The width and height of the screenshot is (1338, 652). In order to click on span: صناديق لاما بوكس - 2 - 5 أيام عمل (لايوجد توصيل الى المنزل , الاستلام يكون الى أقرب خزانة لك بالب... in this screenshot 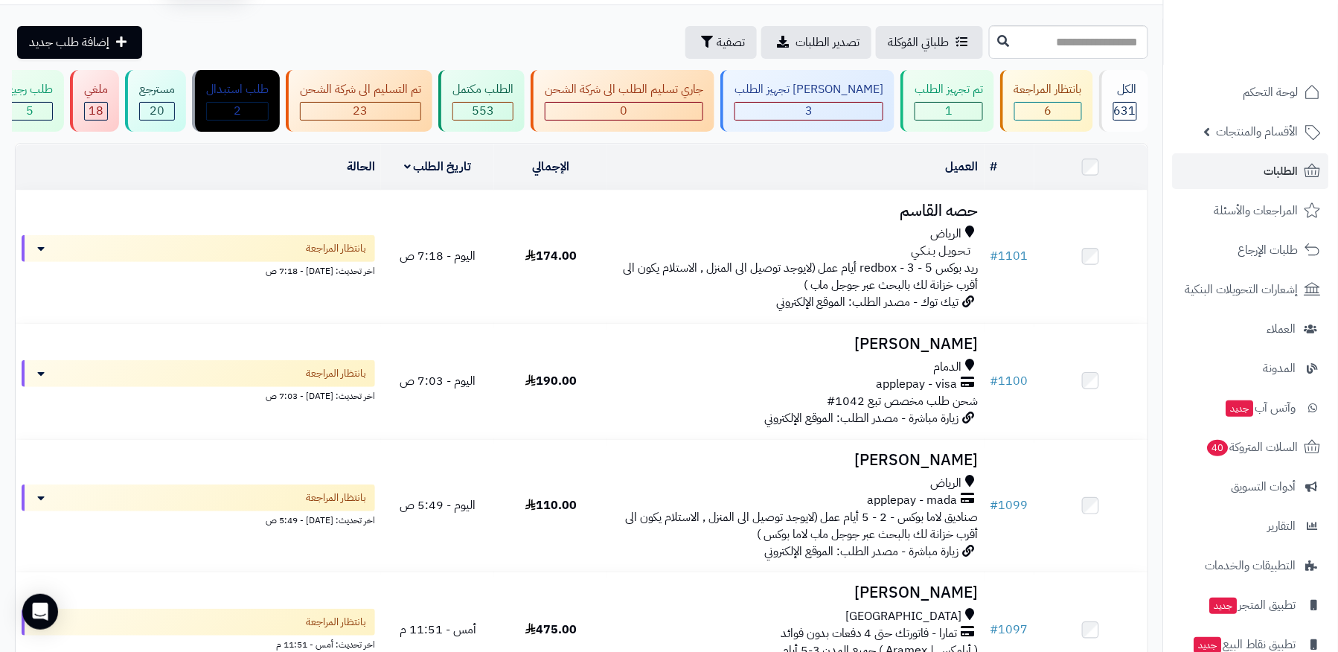, I will do `click(802, 525)`.